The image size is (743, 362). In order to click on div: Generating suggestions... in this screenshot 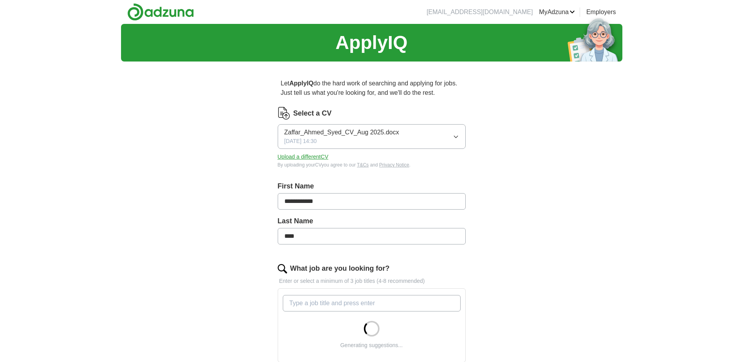, I will do `click(372, 345)`.